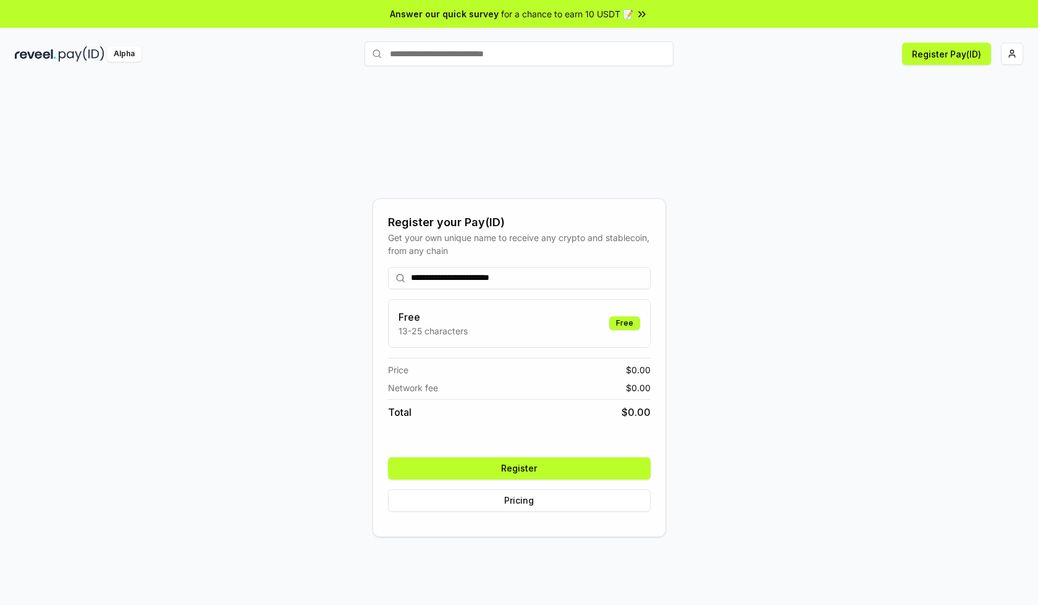 Image resolution: width=1038 pixels, height=605 pixels. Describe the element at coordinates (625, 323) in the screenshot. I see `div: Free` at that location.